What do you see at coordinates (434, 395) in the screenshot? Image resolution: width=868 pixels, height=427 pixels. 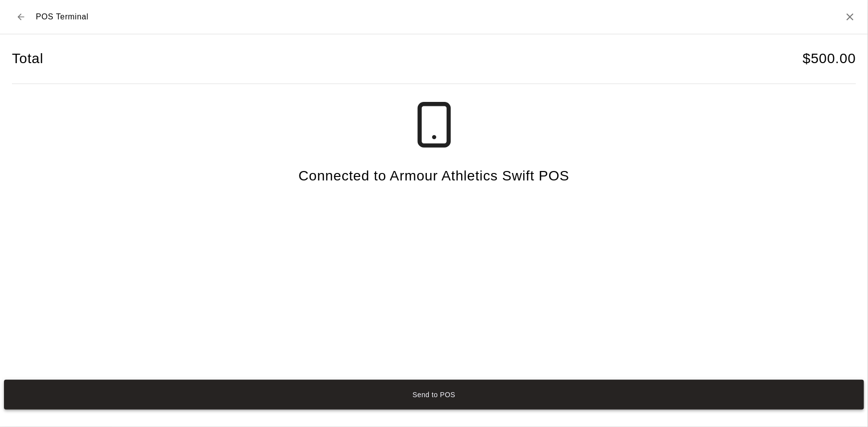 I see `button: Send to POS` at bounding box center [434, 395].